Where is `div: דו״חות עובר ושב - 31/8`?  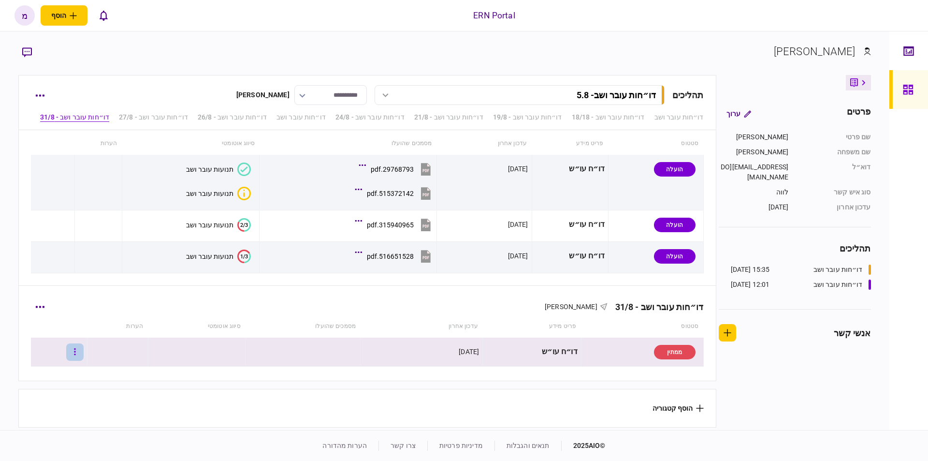
div: דו״חות עובר ושב - 31/8 is located at coordinates (656, 307).